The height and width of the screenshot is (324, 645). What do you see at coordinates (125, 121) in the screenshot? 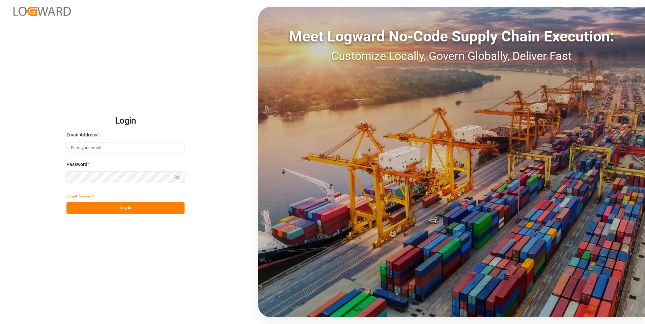
I see `h2: Login` at bounding box center [125, 121].